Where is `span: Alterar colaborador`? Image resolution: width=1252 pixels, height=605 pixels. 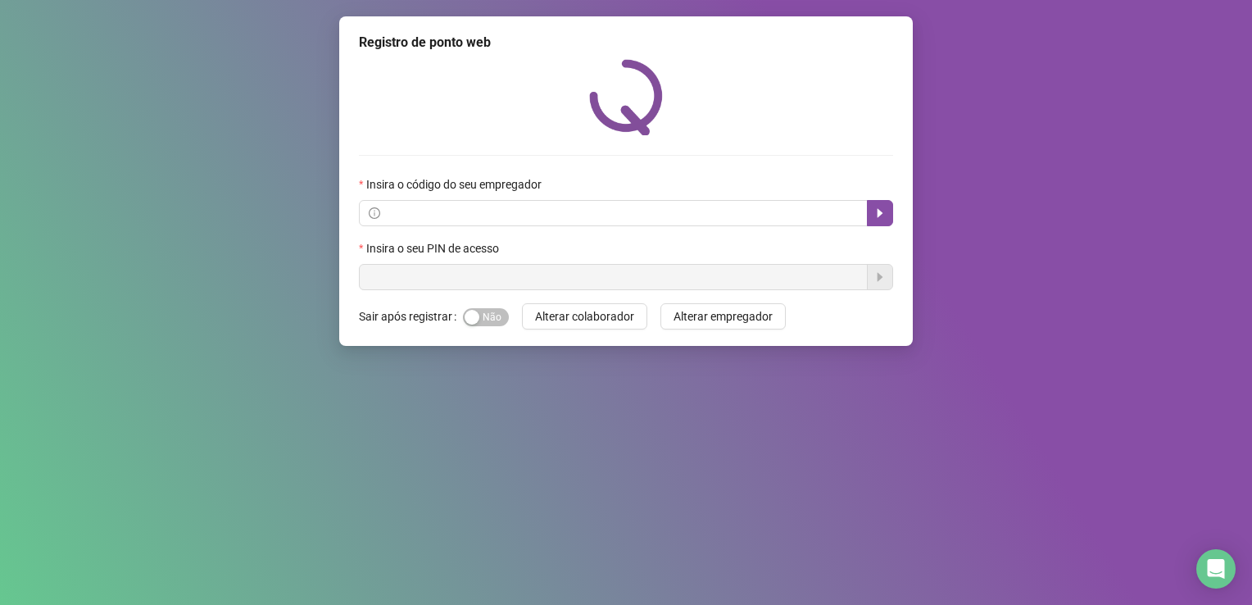 span: Alterar colaborador is located at coordinates (584, 316).